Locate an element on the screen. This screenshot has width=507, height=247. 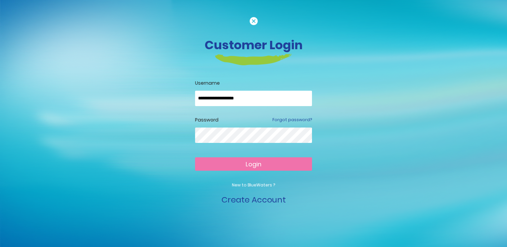
span: Login is located at coordinates (253, 164).